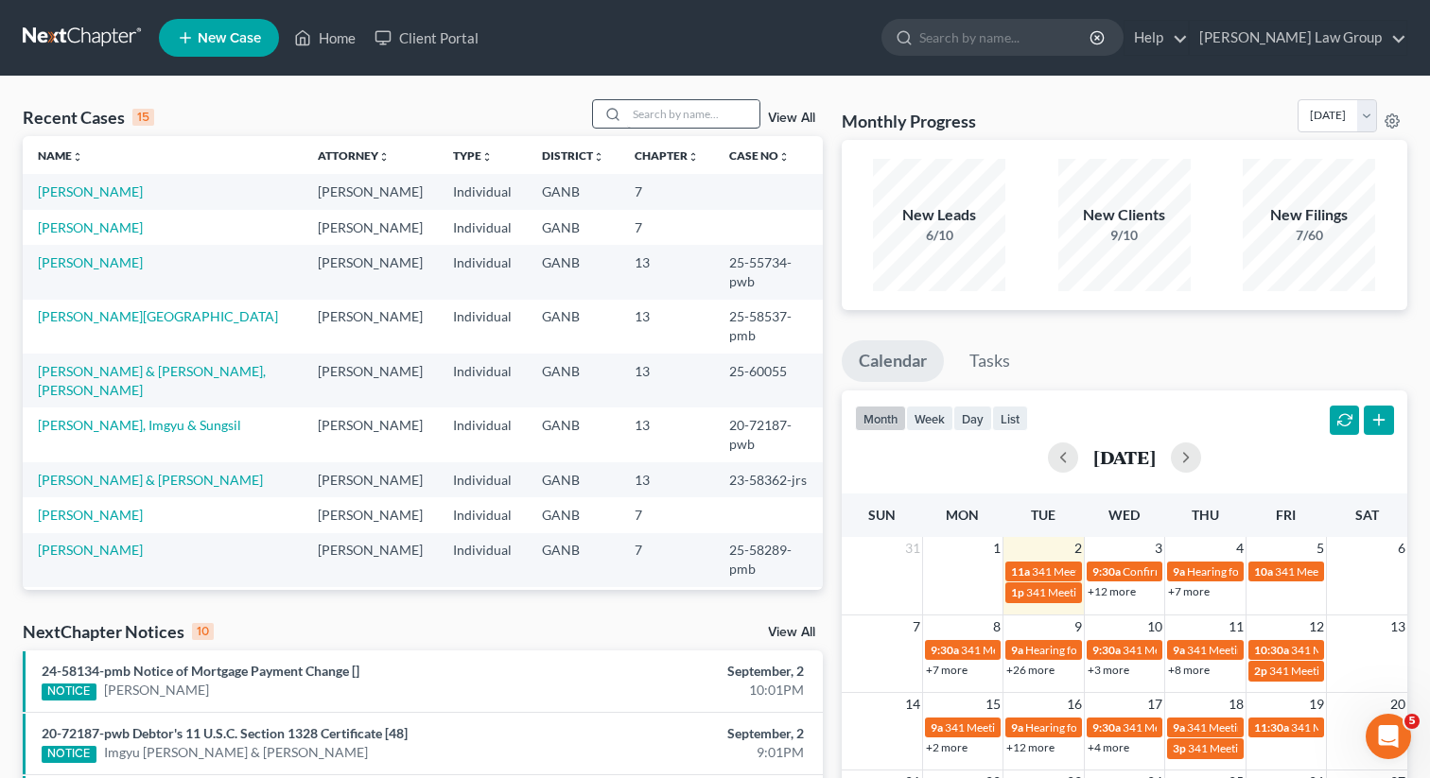 The width and height of the screenshot is (1430, 778). Describe the element at coordinates (202, 632) in the screenshot. I see `div: 10` at that location.